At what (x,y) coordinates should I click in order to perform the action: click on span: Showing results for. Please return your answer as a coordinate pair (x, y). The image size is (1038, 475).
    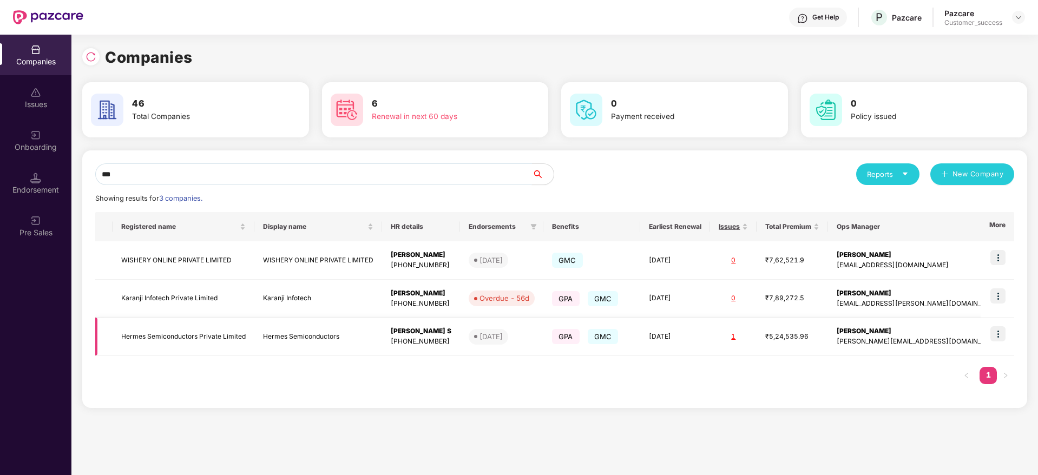
    Looking at the image, I should click on (149, 198).